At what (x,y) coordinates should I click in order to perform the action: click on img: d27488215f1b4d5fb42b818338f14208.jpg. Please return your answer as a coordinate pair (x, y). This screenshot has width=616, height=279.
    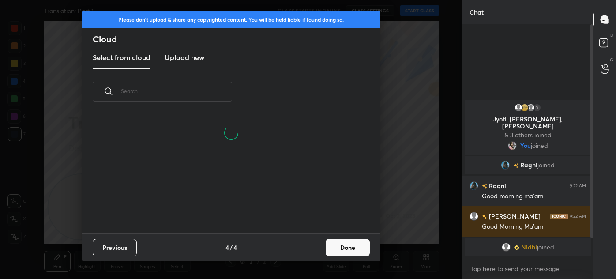
    Looking at the image, I should click on (512, 146).